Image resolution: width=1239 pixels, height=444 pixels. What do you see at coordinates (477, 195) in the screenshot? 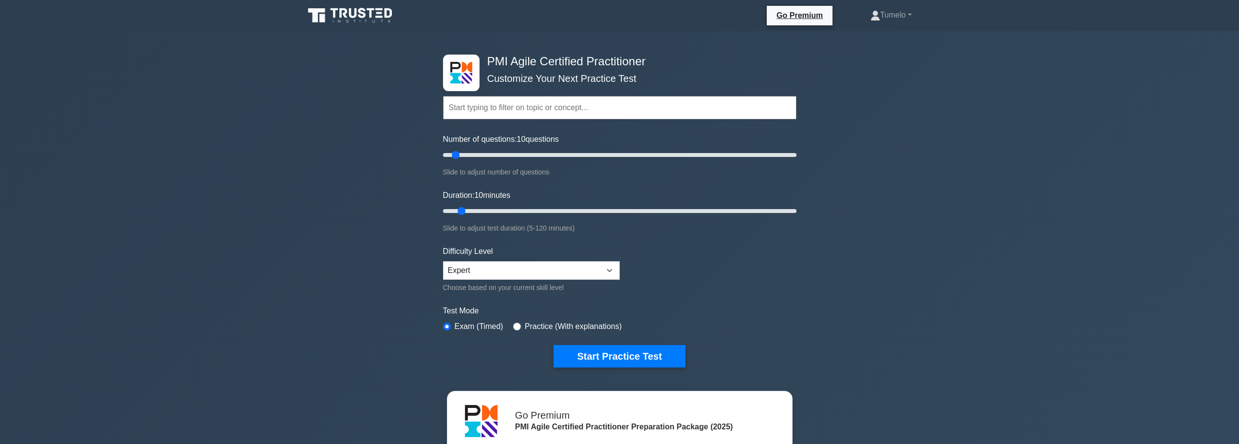
I see `label: Duration: minutes` at bounding box center [477, 195].